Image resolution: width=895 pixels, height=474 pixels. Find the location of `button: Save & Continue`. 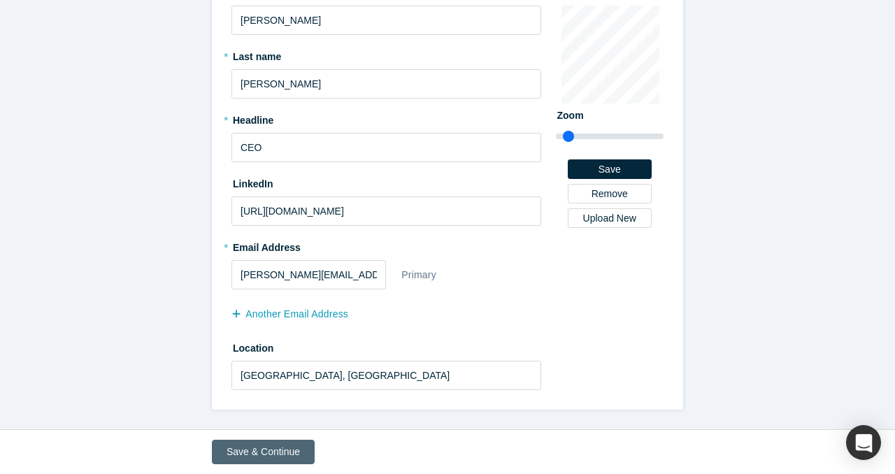

button: Save & Continue is located at coordinates (263, 452).